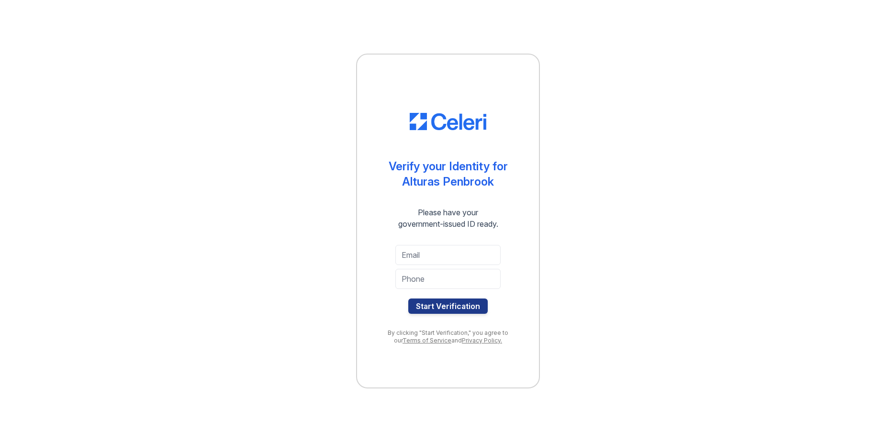 Image resolution: width=896 pixels, height=442 pixels. I want to click on img: CE_Logo_Blue-a8612792a0a2168367f1c8372b55b34899dd931a85d93a1a3d3e32e68fde9ad4.png, so click(448, 122).